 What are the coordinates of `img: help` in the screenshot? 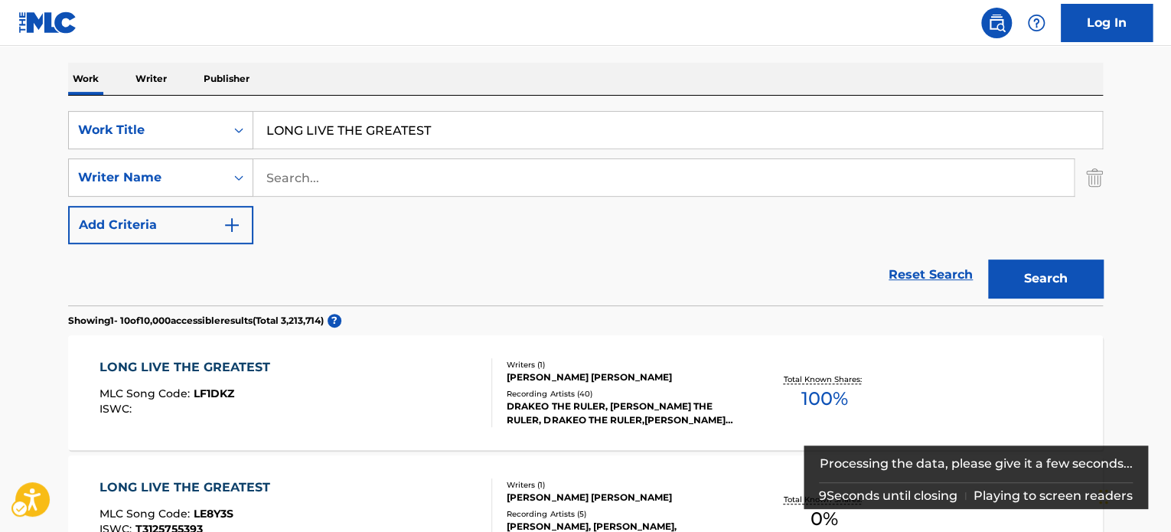 It's located at (1036, 23).